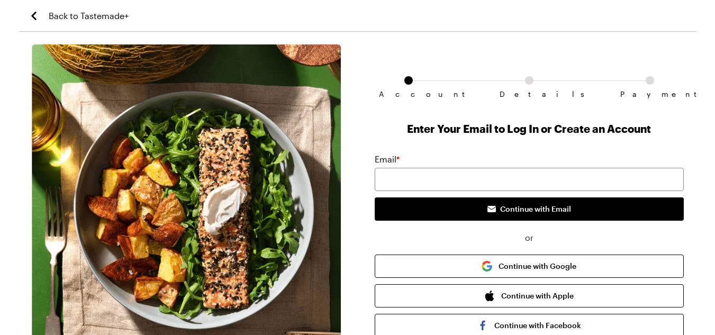 This screenshot has height=335, width=715. I want to click on ol: Subscription checkout form navigation, so click(530, 83).